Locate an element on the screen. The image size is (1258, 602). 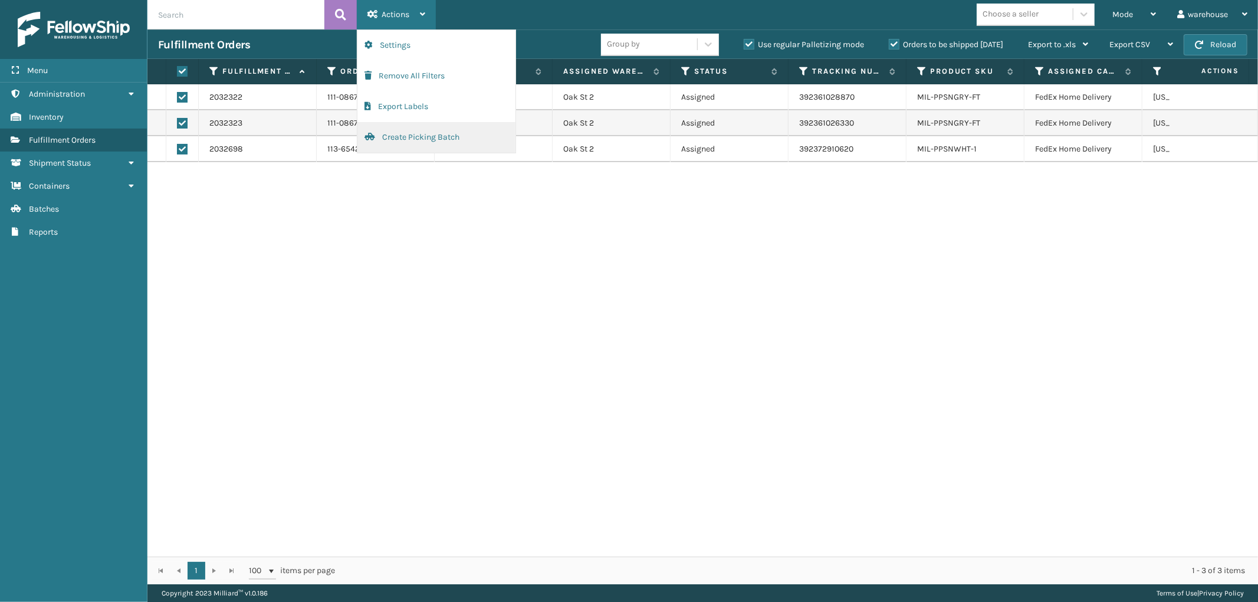
label: Order Number is located at coordinates (376, 71).